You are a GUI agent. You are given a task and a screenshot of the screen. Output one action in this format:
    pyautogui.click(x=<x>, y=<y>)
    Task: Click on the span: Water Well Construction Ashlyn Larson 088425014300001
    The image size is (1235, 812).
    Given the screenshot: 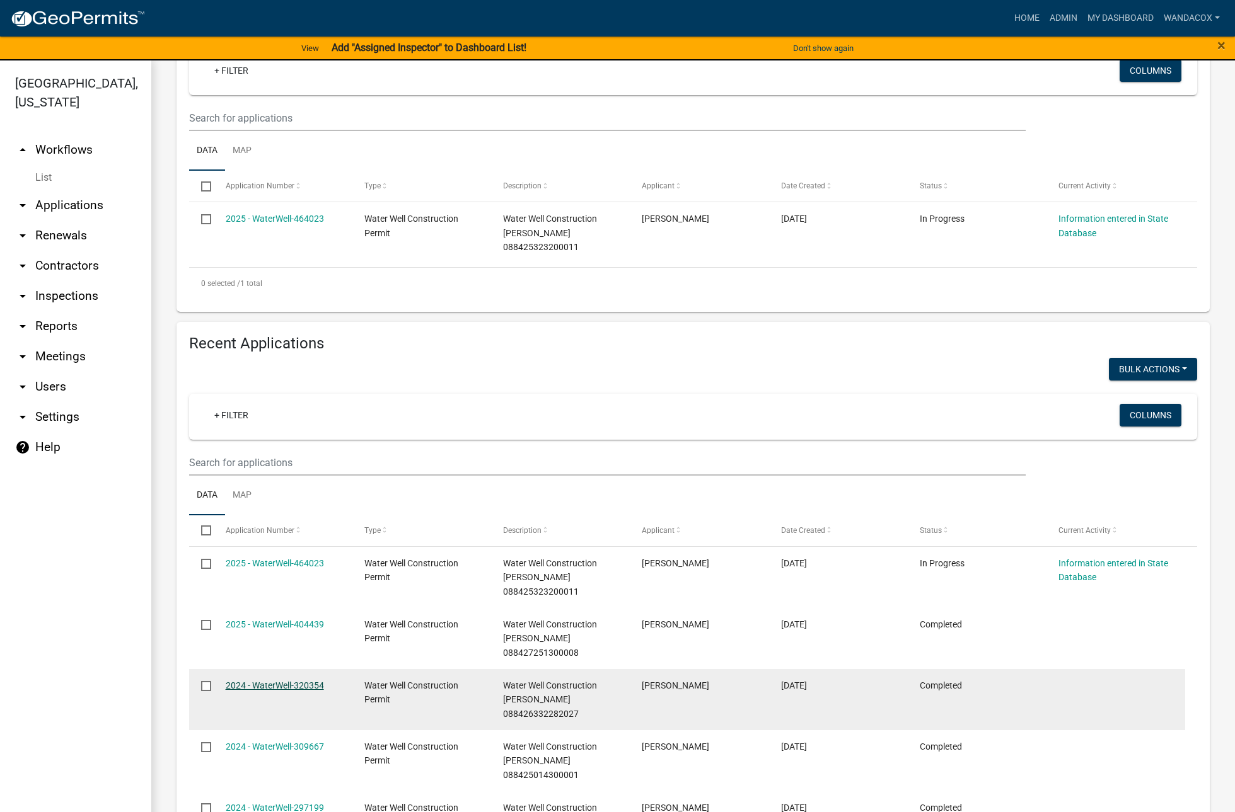 What is the action you would take?
    pyautogui.click(x=550, y=761)
    